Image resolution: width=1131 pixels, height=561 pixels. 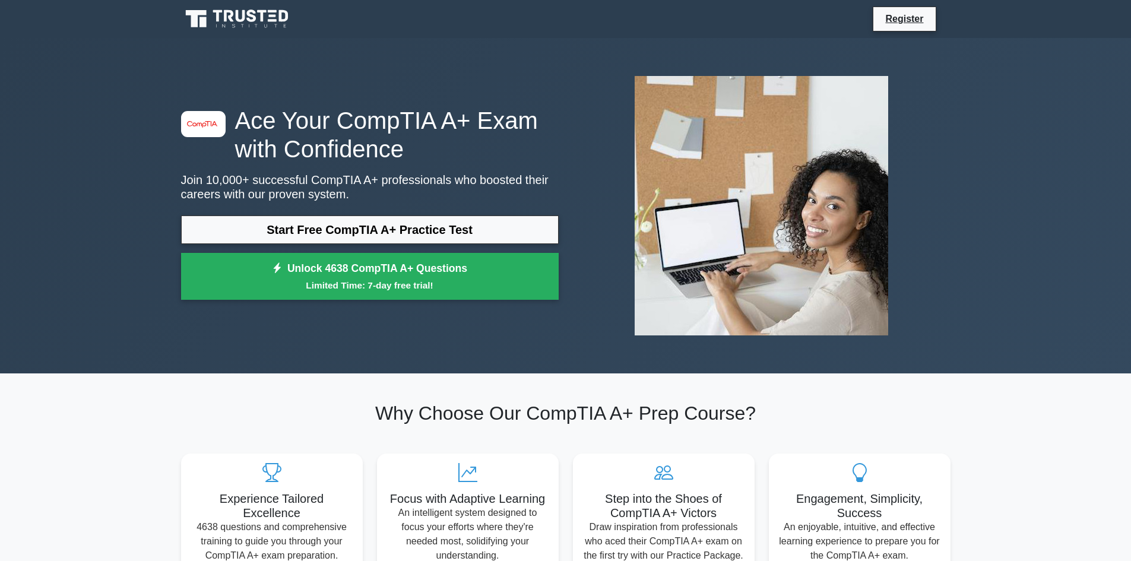 I want to click on h2: Why Choose Our CompTIA A+ Prep Course?, so click(x=566, y=413).